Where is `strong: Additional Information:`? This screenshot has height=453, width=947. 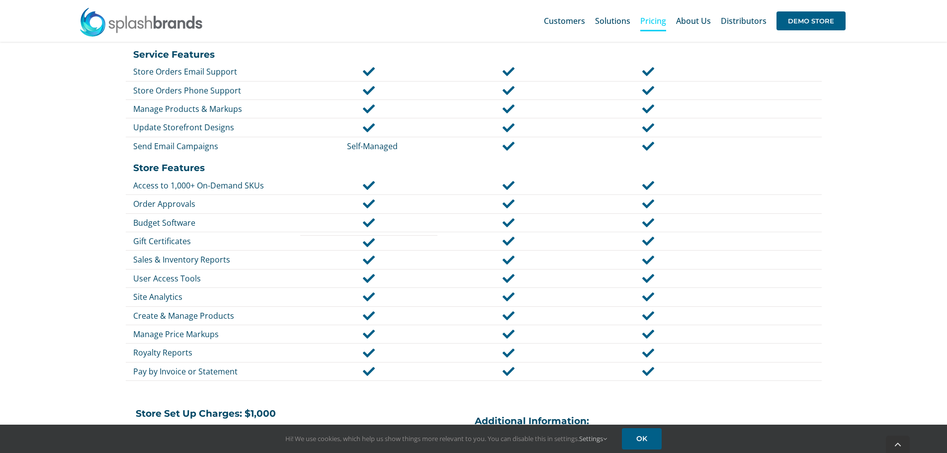
strong: Additional Information: is located at coordinates (532, 421).